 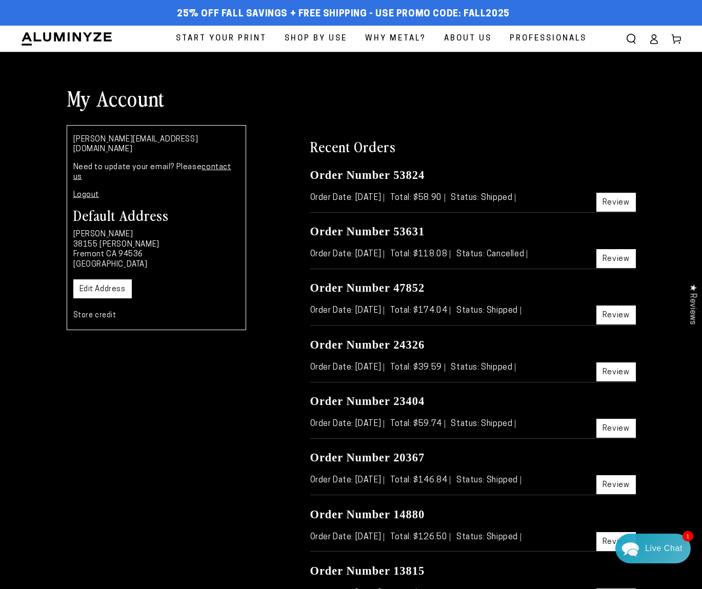 What do you see at coordinates (221, 38) in the screenshot?
I see `span: Start Your Print` at bounding box center [221, 38].